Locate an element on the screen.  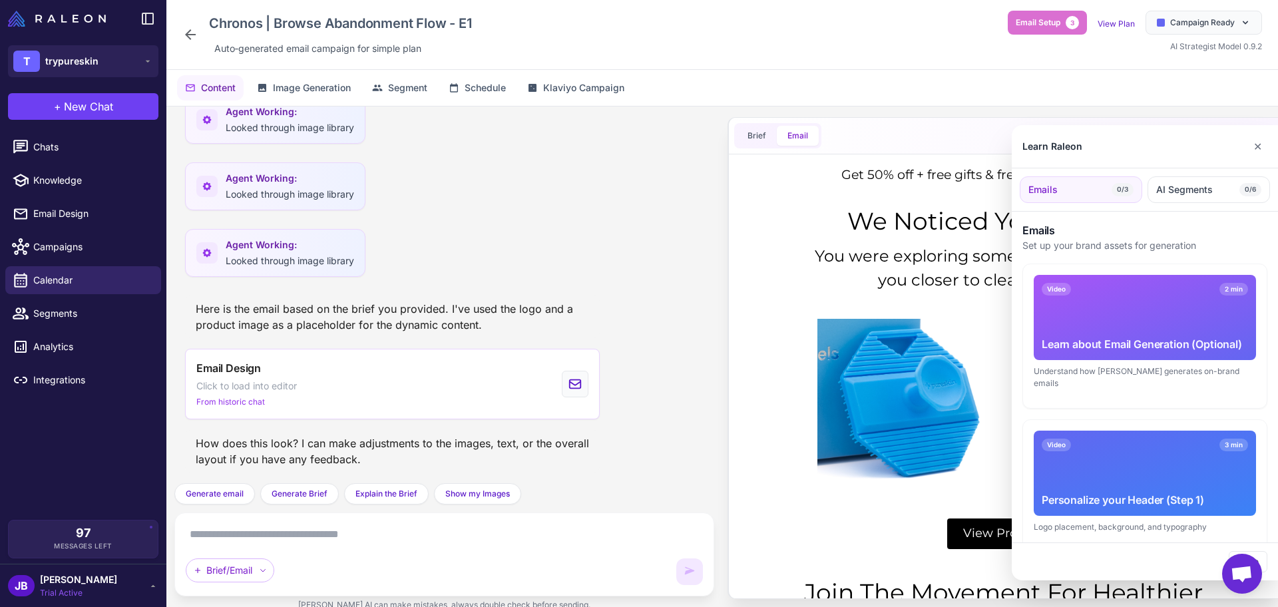
button: AI Segments0/6 is located at coordinates (1209, 190).